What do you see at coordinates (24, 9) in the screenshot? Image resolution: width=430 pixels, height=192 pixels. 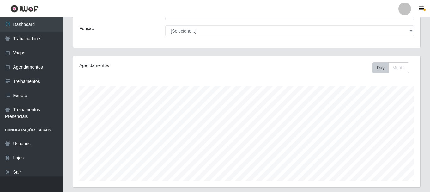 I see `img: CoreUI Logo` at bounding box center [24, 9].